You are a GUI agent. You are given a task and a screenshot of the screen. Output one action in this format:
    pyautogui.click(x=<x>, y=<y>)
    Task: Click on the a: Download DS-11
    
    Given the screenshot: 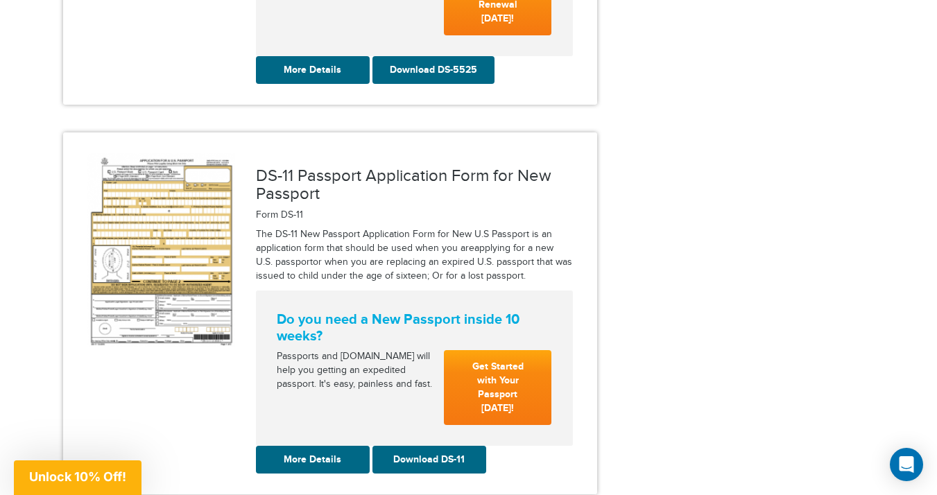 What is the action you would take?
    pyautogui.click(x=429, y=460)
    